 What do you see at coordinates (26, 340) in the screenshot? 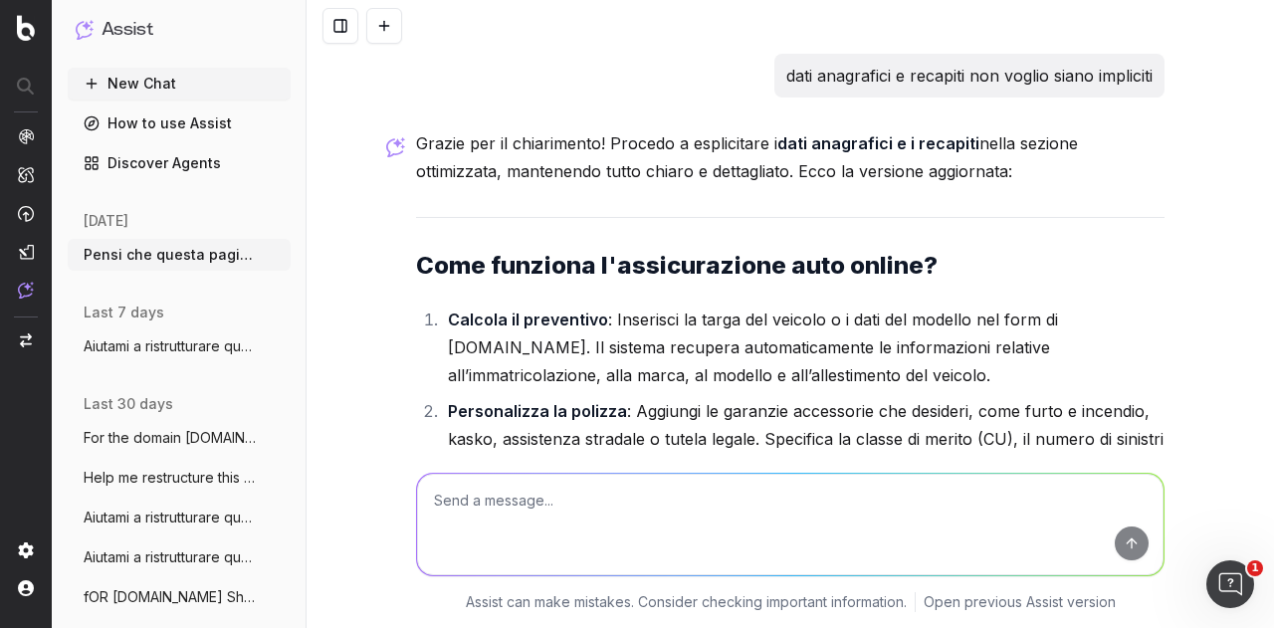
I see `img: Switch project` at bounding box center [26, 340].